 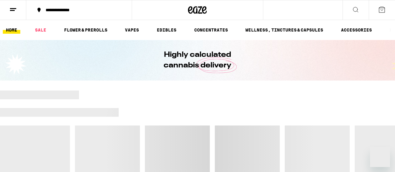 I want to click on a: FLOWER & PREROLLS, so click(x=85, y=30).